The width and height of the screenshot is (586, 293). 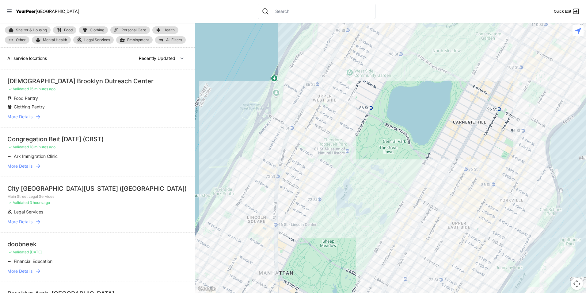 I want to click on span: Personal Care, so click(x=134, y=30).